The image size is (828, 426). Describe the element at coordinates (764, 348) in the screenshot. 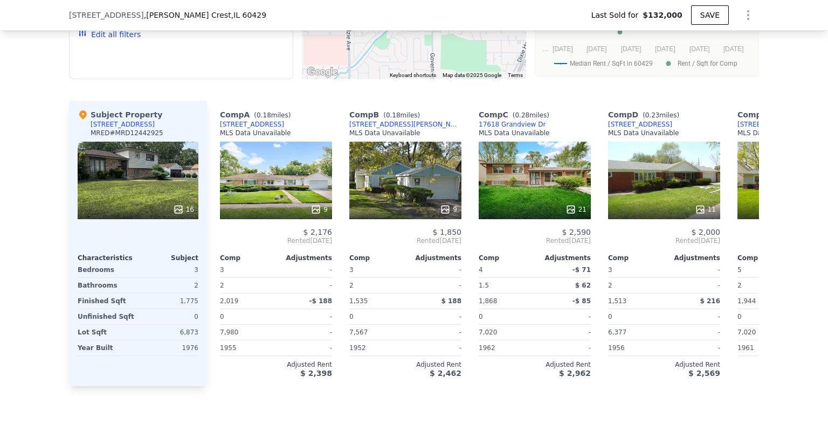

I see `div: 1961` at that location.